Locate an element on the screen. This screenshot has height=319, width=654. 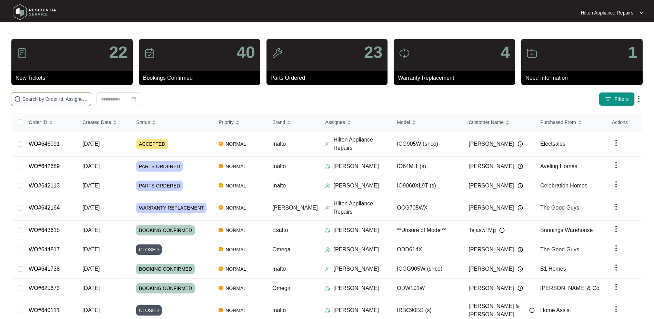
span: WARRANTY REPLACEMENT is located at coordinates (171, 208).